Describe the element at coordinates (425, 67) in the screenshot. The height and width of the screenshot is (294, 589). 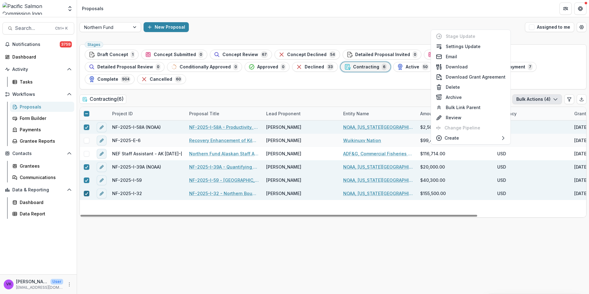
I see `span: 50` at that location.